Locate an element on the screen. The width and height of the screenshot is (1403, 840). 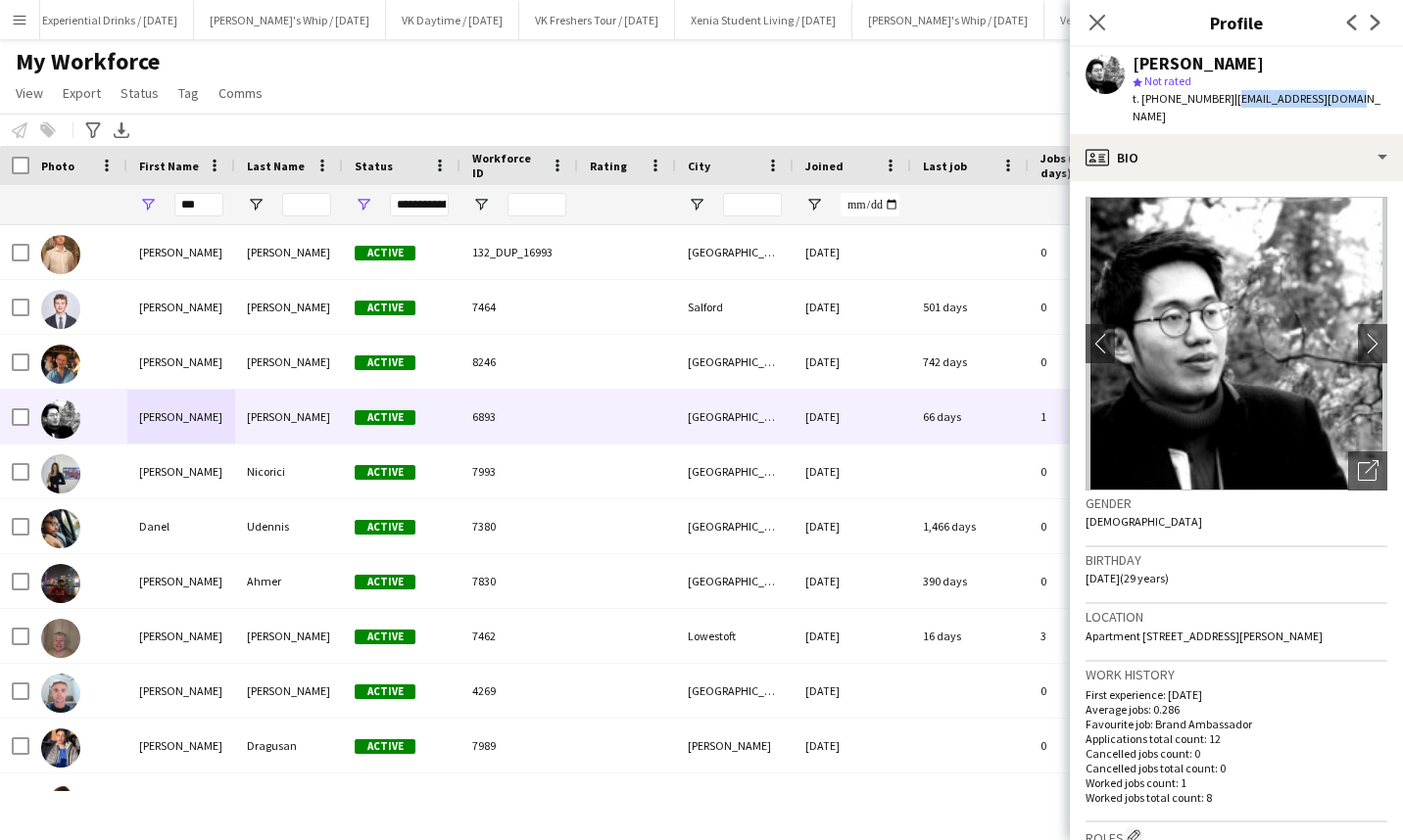
div: 16 days is located at coordinates (969, 635).